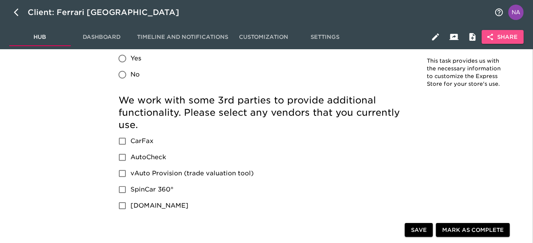 Image resolution: width=533 pixels, height=243 pixels. Describe the element at coordinates (102, 37) in the screenshot. I see `span: Dashboard` at that location.